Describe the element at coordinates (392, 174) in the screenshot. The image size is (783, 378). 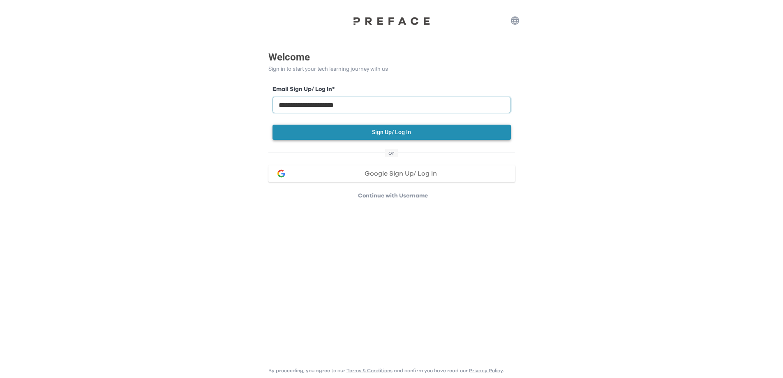
I see `button: google loginGoogle Sign Up/ Log In` at that location.